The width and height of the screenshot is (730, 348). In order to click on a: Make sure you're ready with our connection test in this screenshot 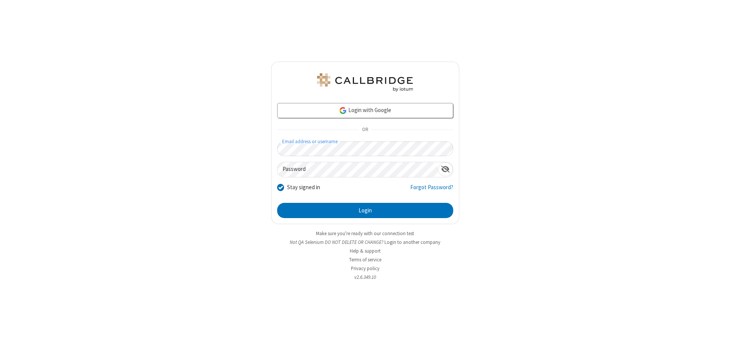, I will do `click(365, 233)`.